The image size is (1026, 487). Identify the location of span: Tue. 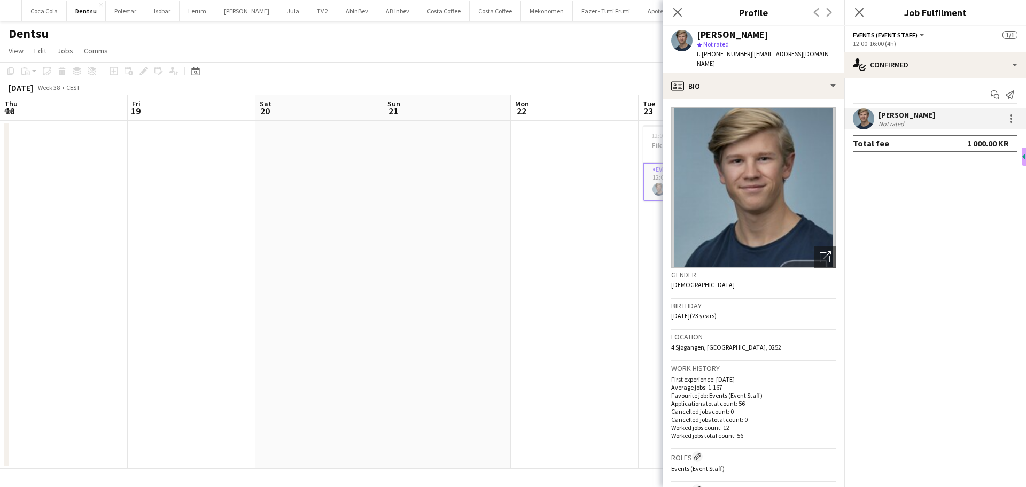
(649, 104).